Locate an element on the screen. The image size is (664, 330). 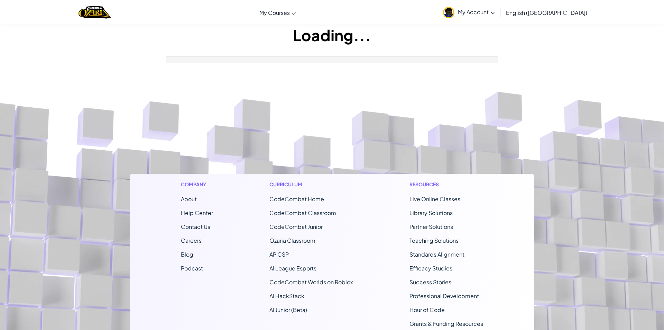
a: My Account is located at coordinates (469, 12).